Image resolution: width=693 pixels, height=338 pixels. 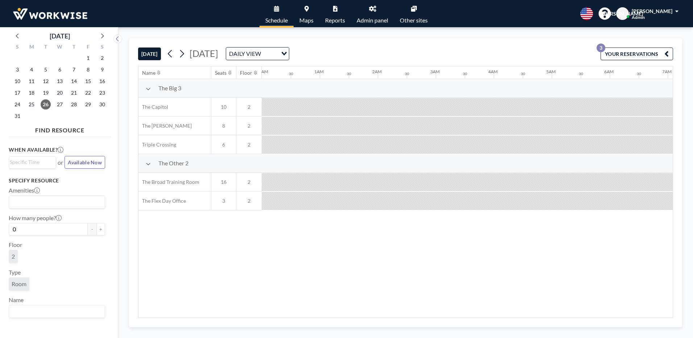 I want to click on span: DAILY VIEW, so click(x=245, y=54).